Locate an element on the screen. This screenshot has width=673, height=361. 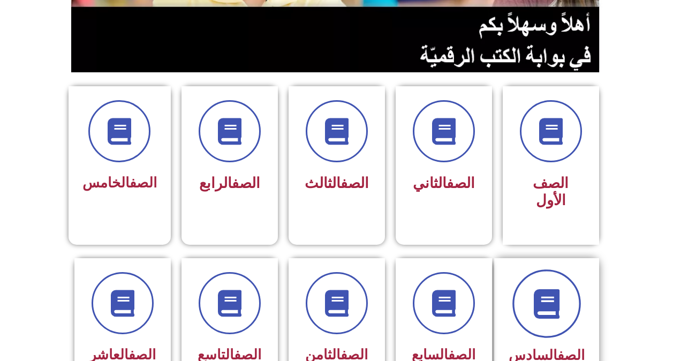
span: الخامس is located at coordinates (119, 183).